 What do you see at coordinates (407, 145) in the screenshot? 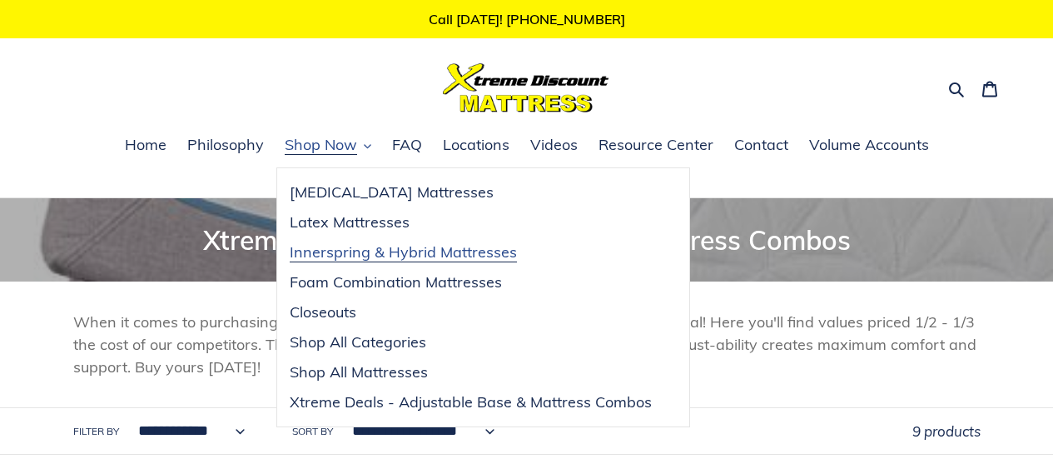
I see `span: FAQ` at bounding box center [407, 145].